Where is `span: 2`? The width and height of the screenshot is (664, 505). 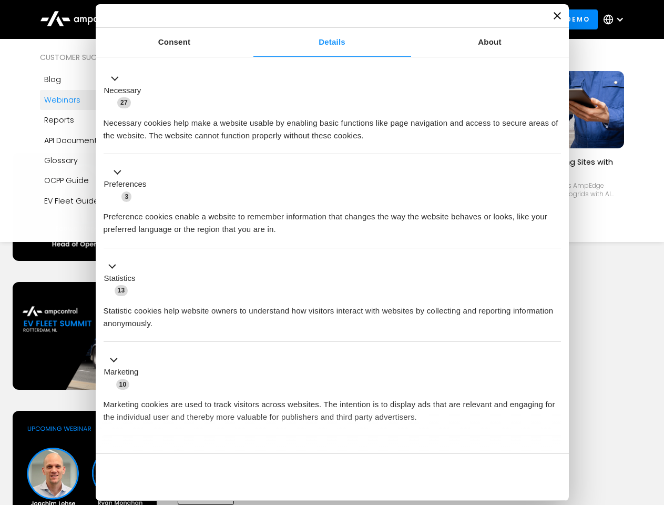
span: 2 is located at coordinates (178, 454).